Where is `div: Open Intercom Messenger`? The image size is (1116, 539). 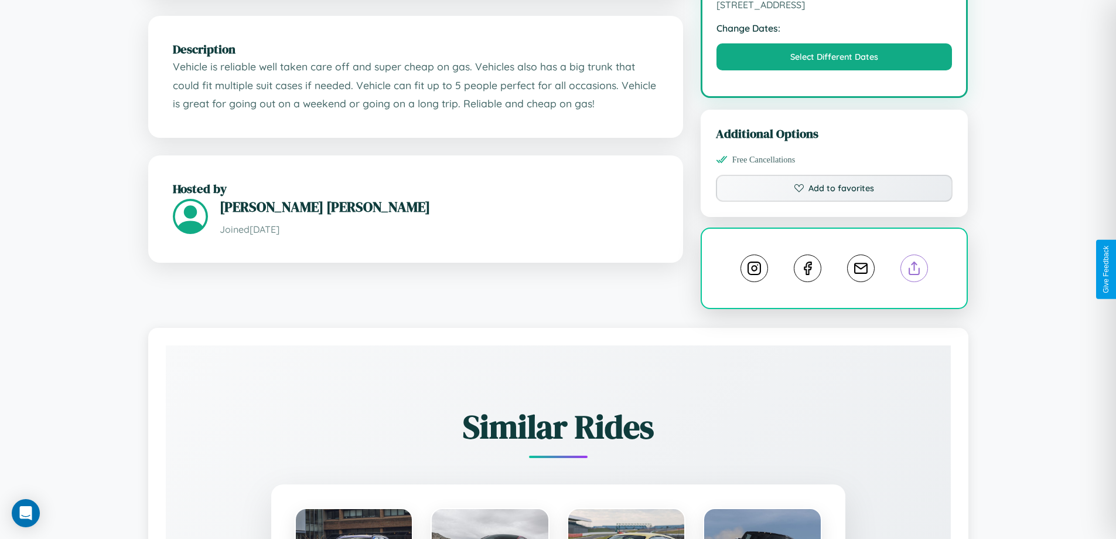
div: Open Intercom Messenger is located at coordinates (26, 513).